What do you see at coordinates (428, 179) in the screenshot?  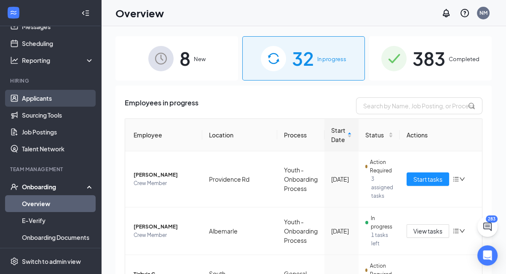 I see `button: Start tasks` at bounding box center [428, 179].